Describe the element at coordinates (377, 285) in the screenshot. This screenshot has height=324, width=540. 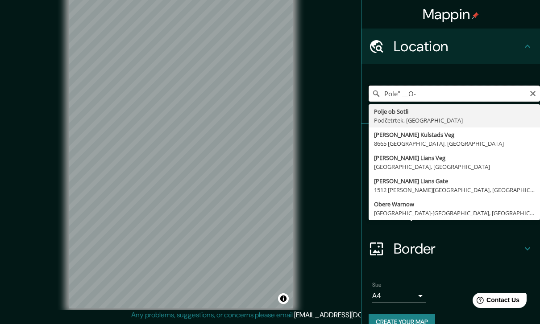
I see `label: Size` at that location.